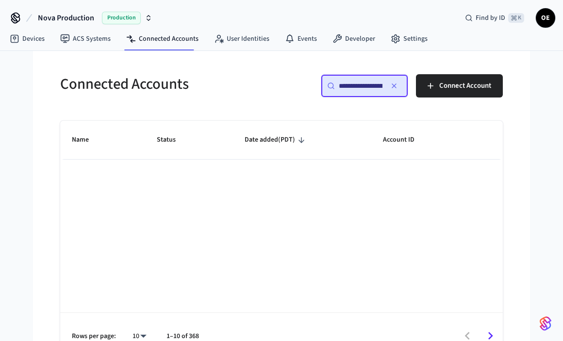 The height and width of the screenshot is (341, 563). Describe the element at coordinates (465, 86) in the screenshot. I see `span: Connect Account` at that location.